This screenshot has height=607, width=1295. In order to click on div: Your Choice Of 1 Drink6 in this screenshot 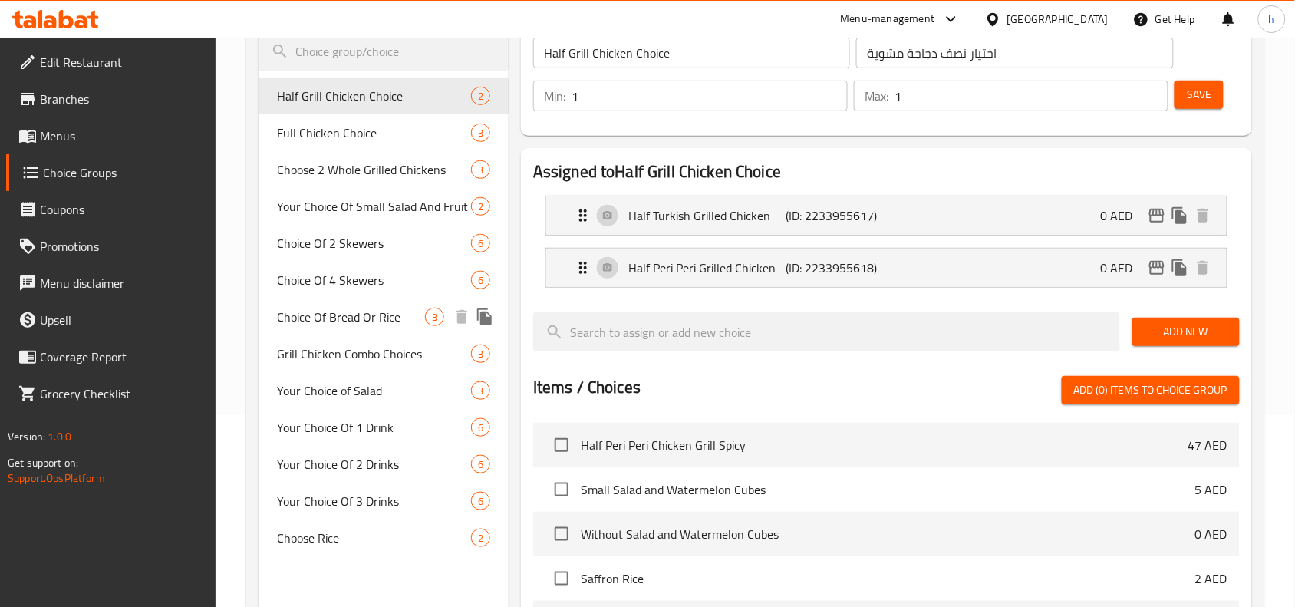, I will do `click(384, 427)`.